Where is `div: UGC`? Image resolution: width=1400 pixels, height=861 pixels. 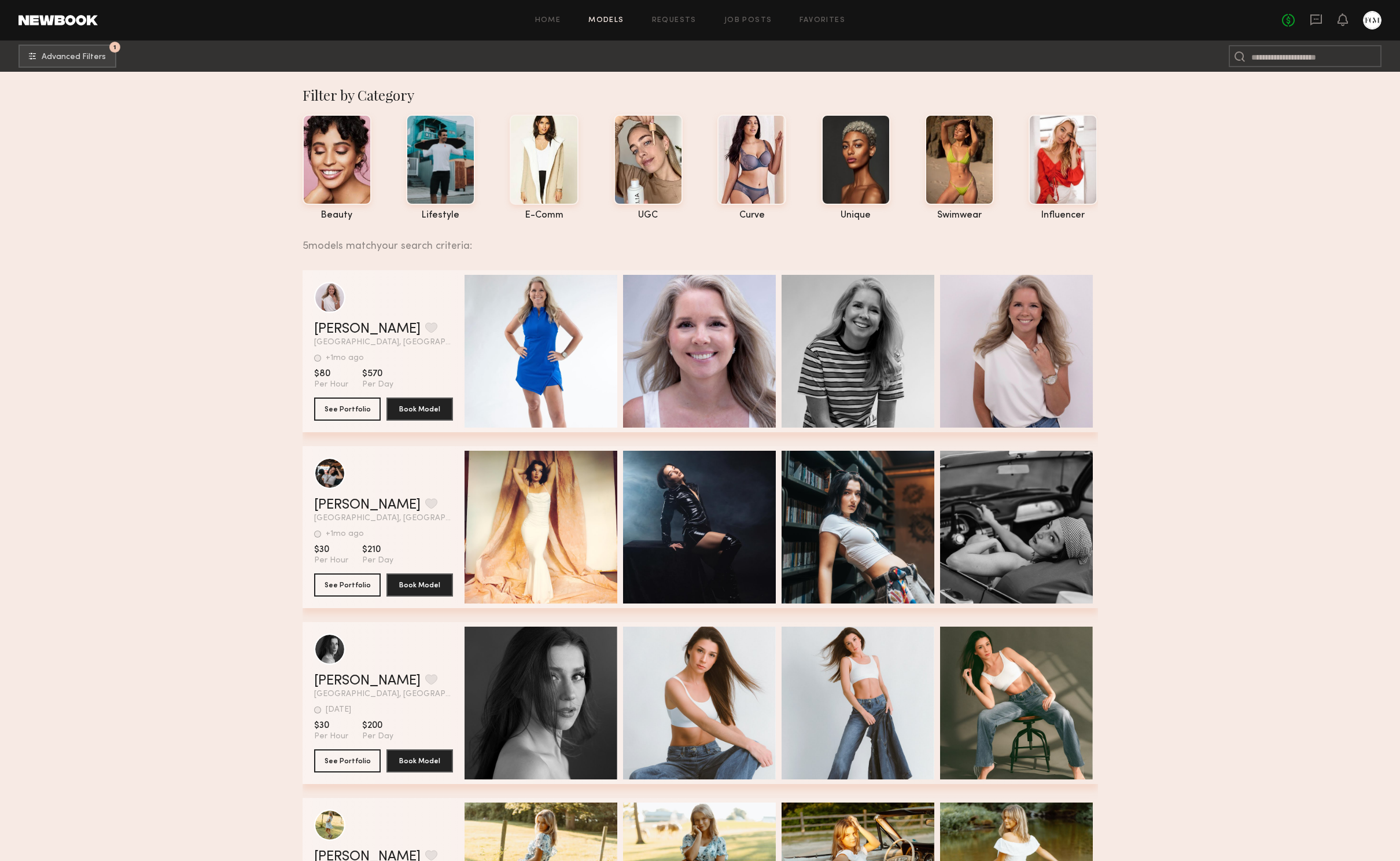
div: UGC is located at coordinates (648, 215).